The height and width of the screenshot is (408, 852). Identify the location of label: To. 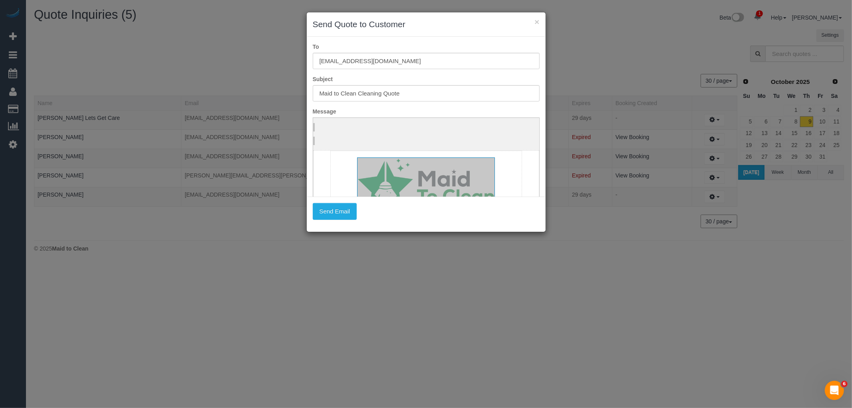
(426, 47).